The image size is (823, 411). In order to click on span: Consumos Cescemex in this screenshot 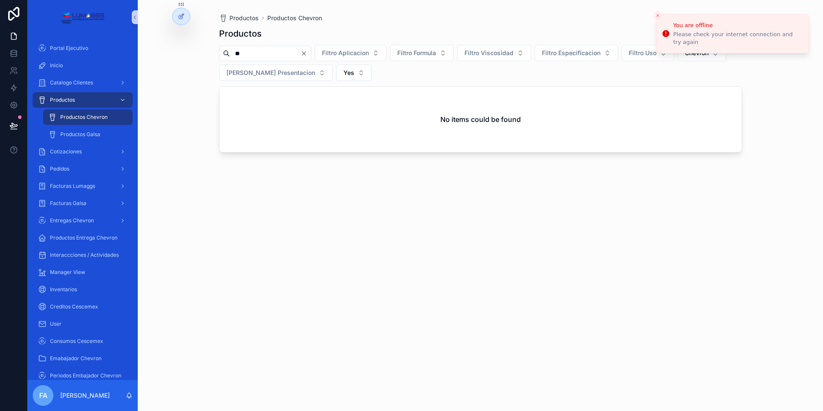, I will do `click(77, 341)`.